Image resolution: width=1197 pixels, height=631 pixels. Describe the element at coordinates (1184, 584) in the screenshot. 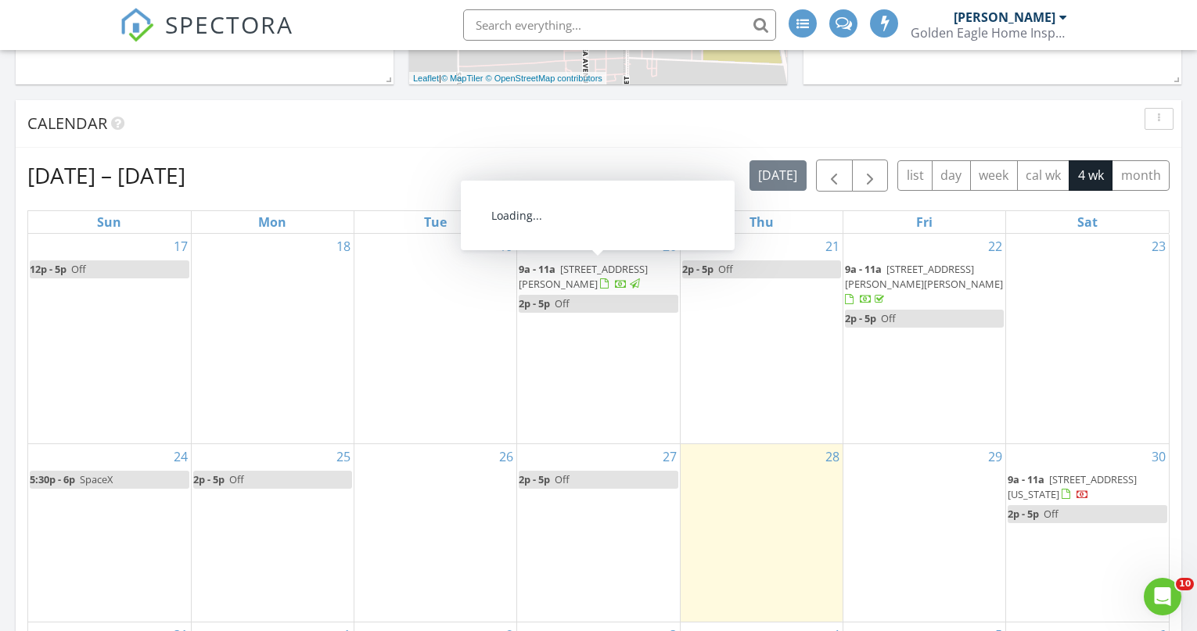

I see `span: 10` at that location.